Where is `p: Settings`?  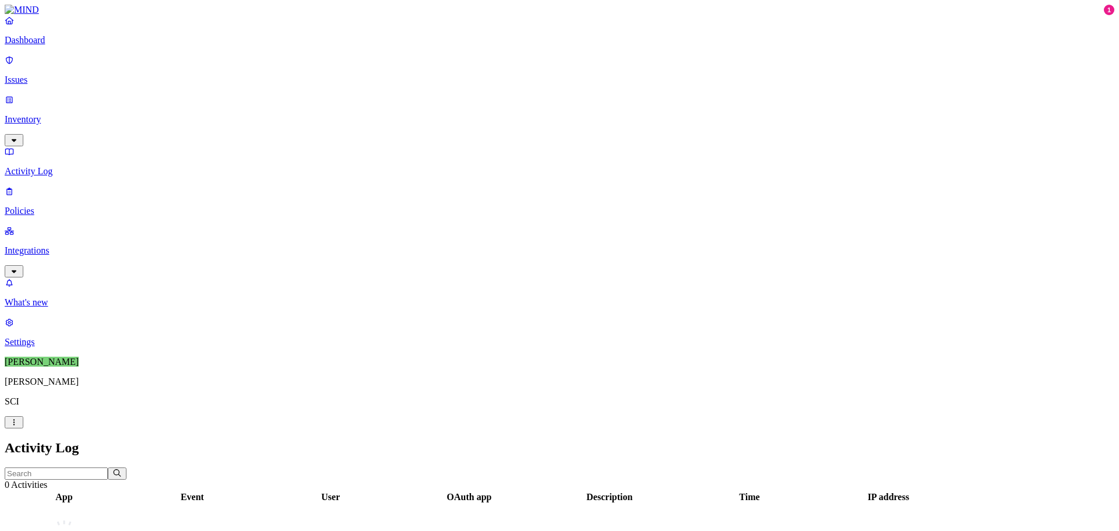 p: Settings is located at coordinates (560, 342).